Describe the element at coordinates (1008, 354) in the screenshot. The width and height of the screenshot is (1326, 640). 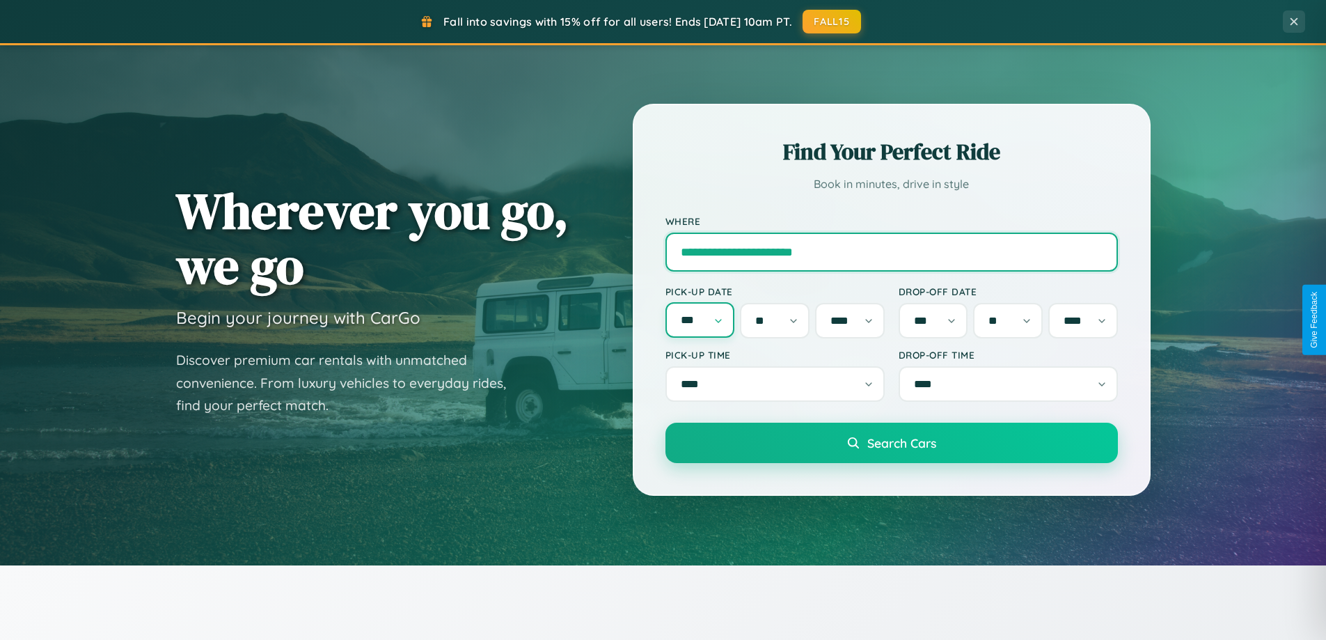
I see `label: Drop-off Time` at that location.